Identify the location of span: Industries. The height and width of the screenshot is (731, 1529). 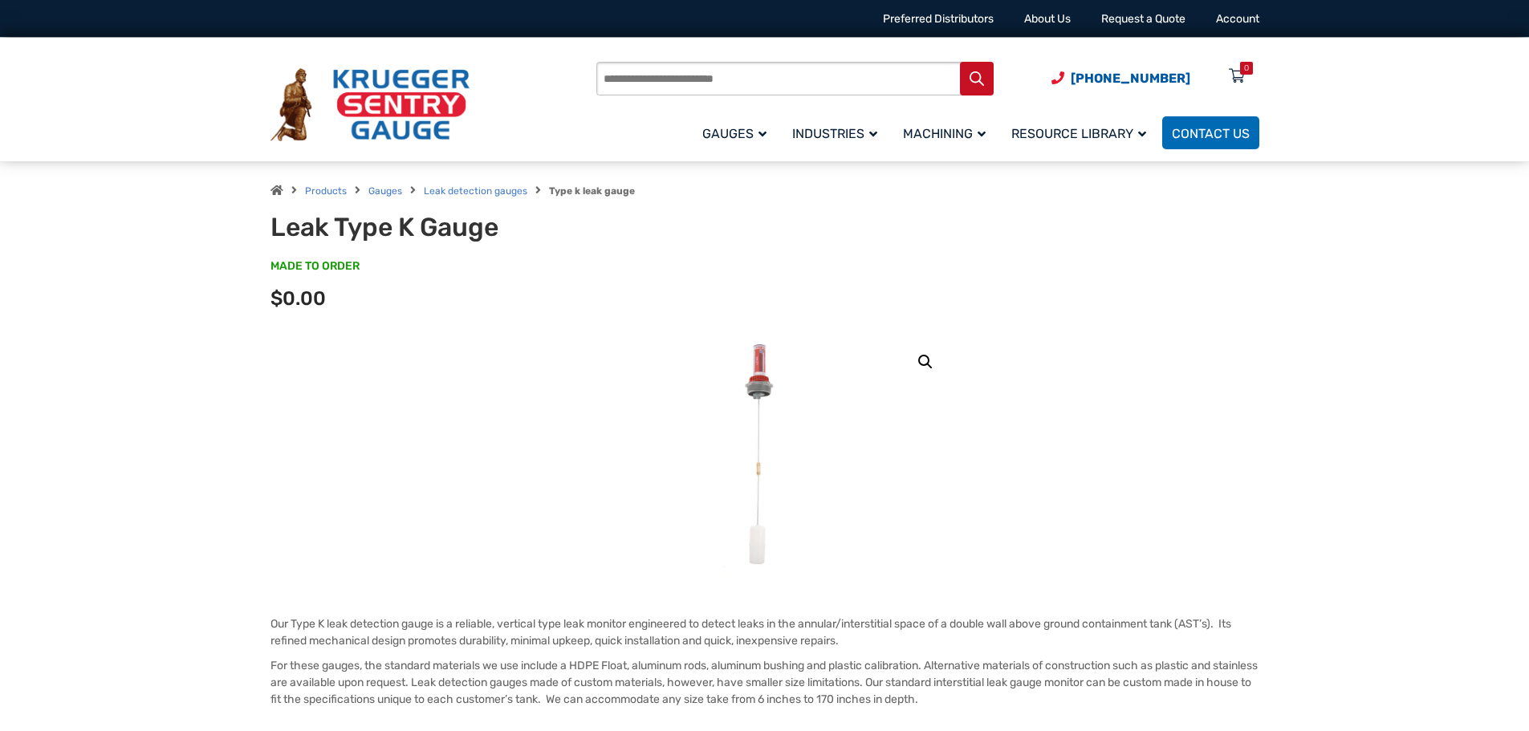
(835, 133).